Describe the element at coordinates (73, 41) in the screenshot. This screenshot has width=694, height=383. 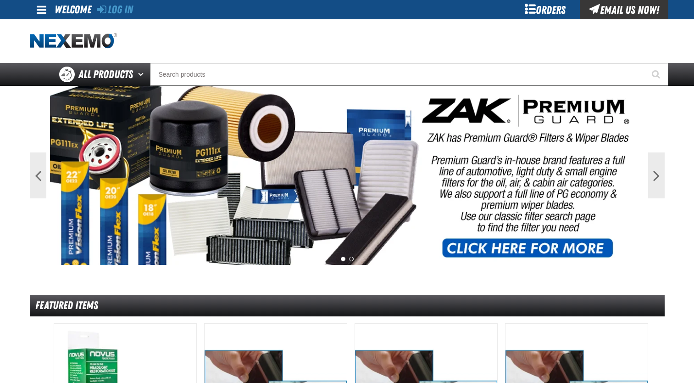
I see `img: Nexemo logo` at that location.